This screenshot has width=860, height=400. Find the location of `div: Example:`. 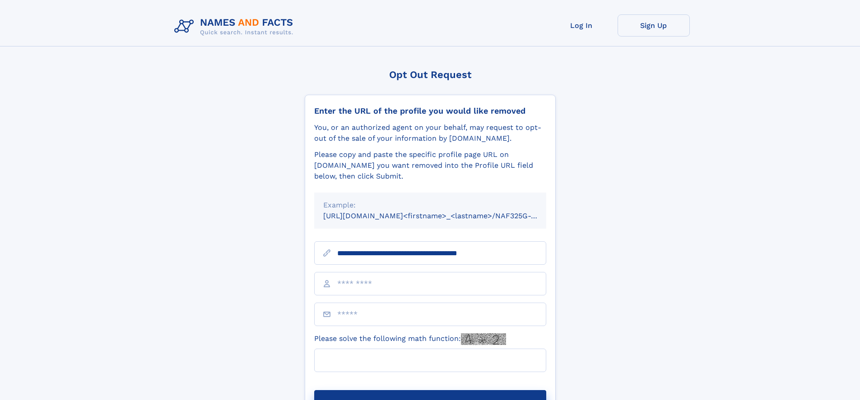

div: Example: is located at coordinates (430, 205).